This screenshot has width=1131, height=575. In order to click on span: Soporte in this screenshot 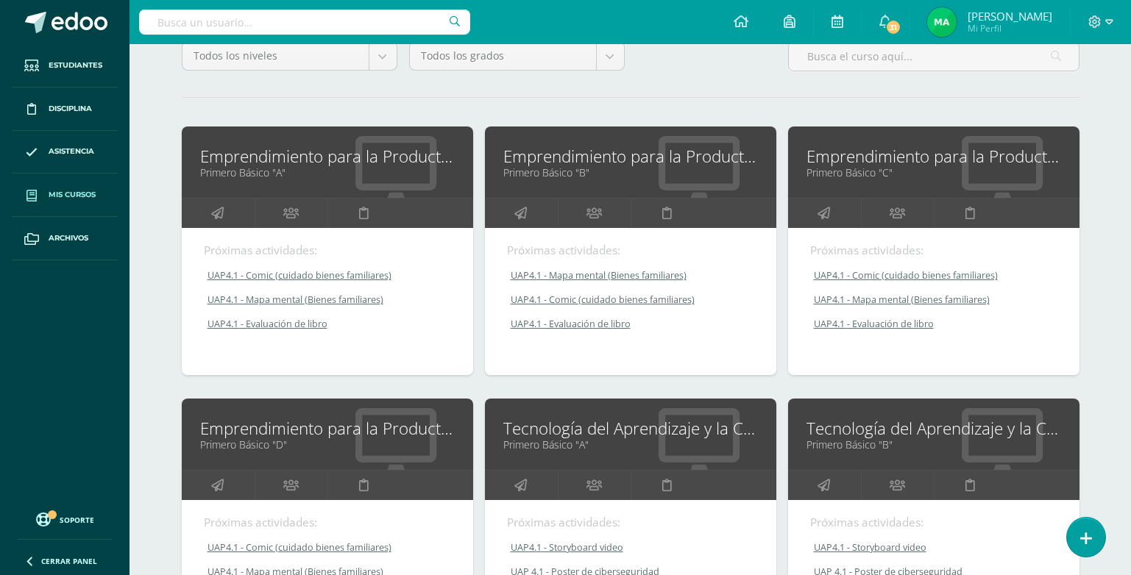, I will do `click(77, 520)`.